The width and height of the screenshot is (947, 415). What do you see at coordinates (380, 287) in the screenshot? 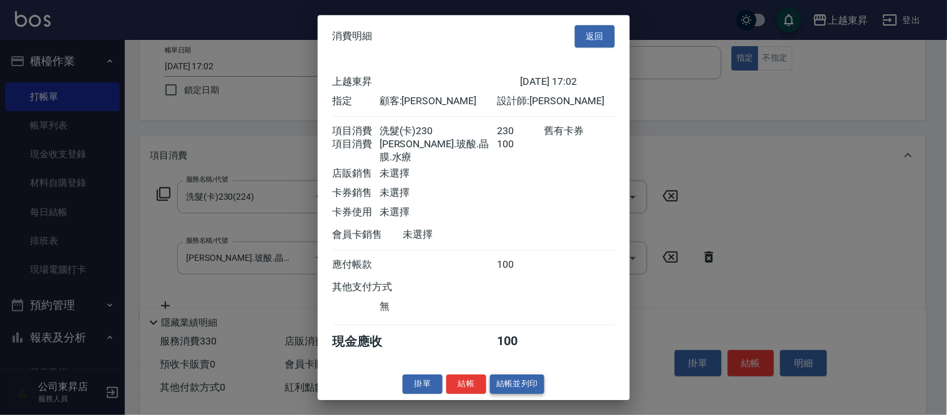
I see `div: 其他支付方式` at bounding box center [380, 287].